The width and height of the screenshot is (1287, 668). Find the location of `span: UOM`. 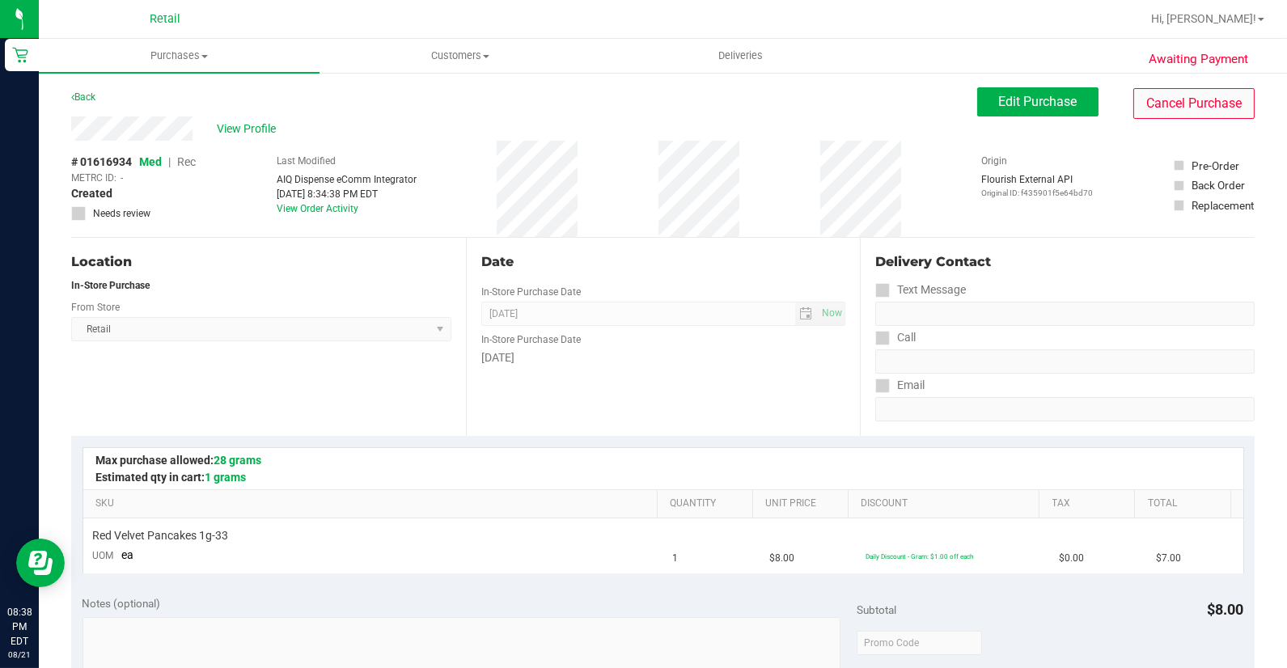

span: UOM is located at coordinates (104, 556).